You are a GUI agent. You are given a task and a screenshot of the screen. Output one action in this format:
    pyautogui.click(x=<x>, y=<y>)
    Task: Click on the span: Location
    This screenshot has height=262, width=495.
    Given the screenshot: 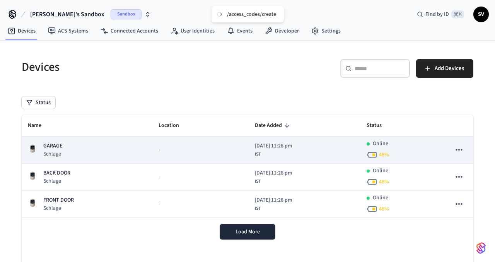 What is the action you would take?
    pyautogui.click(x=174, y=125)
    